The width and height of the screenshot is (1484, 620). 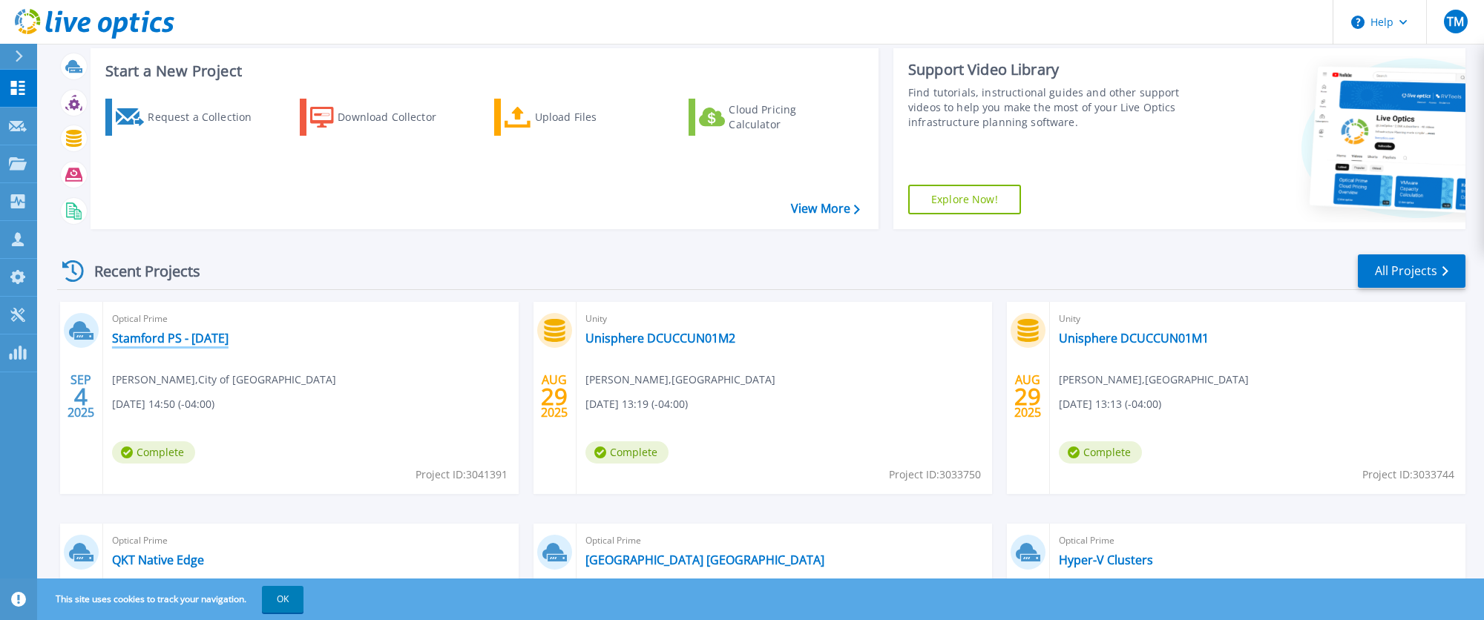 I want to click on div: SEP 2025, so click(x=81, y=396).